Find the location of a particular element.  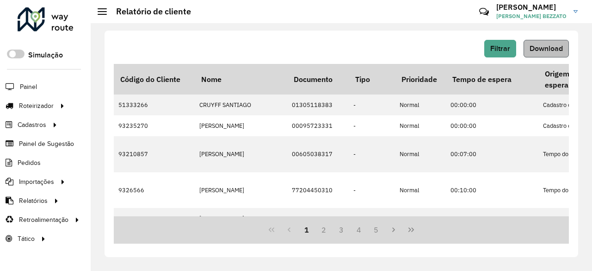

button: Last Page is located at coordinates (411, 230).